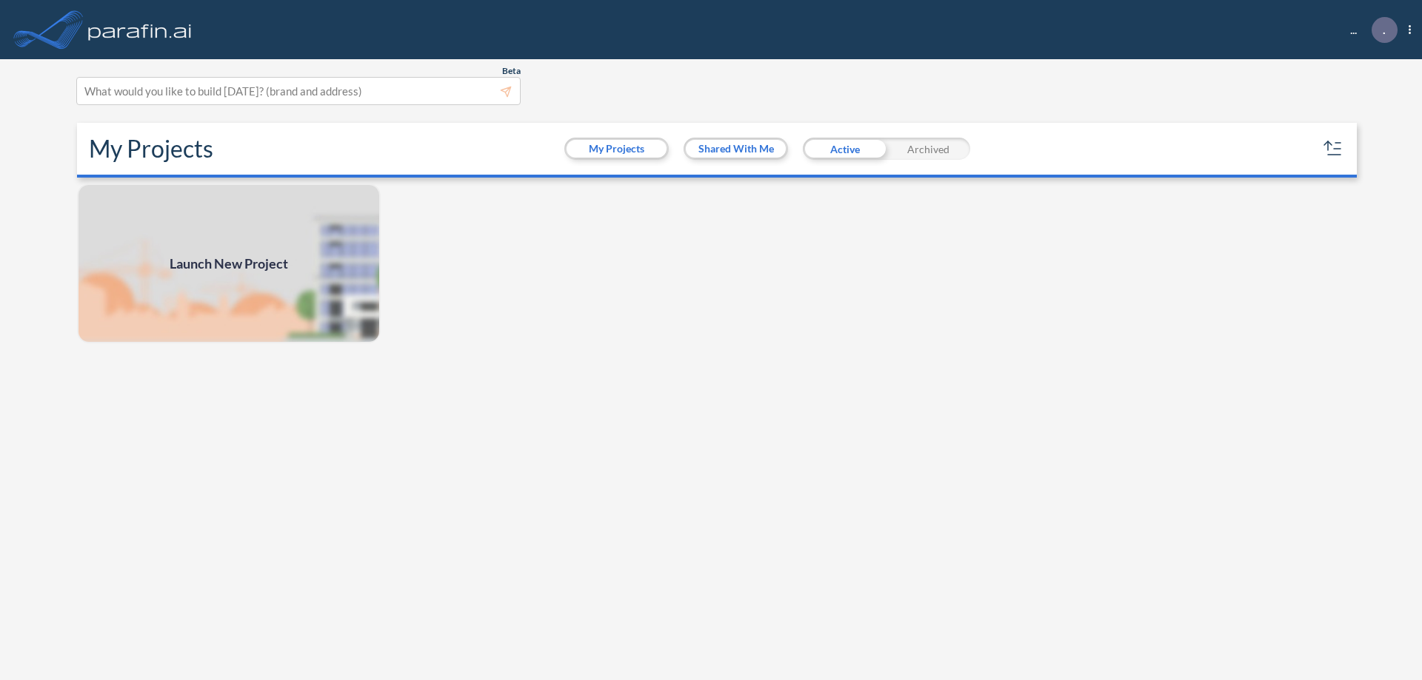 This screenshot has height=680, width=1422. Describe the element at coordinates (511, 71) in the screenshot. I see `span: Beta` at that location.